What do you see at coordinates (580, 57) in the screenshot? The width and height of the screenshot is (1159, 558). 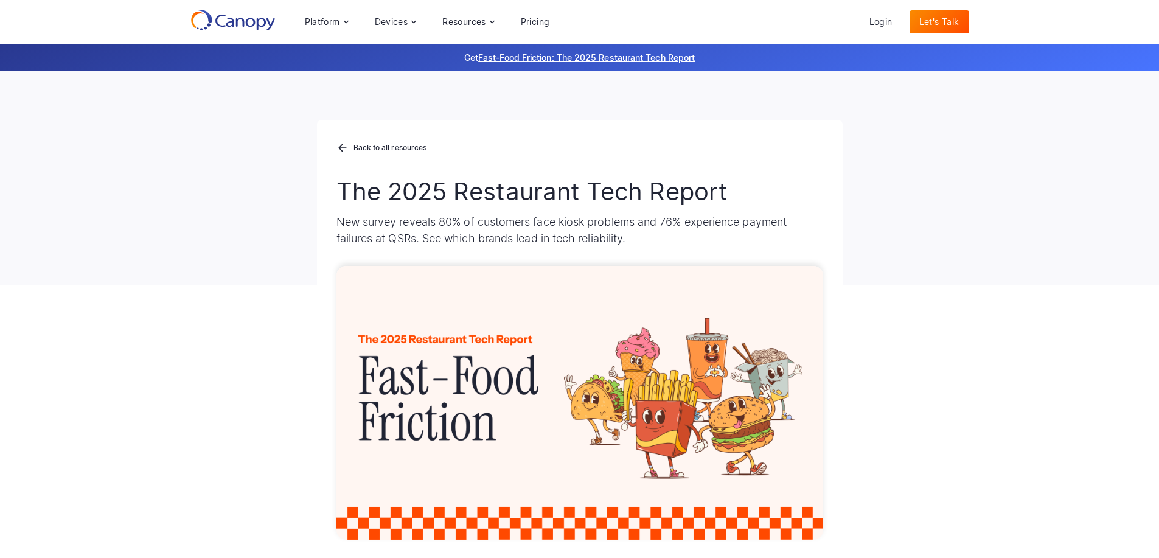 I see `p: Get` at bounding box center [580, 57].